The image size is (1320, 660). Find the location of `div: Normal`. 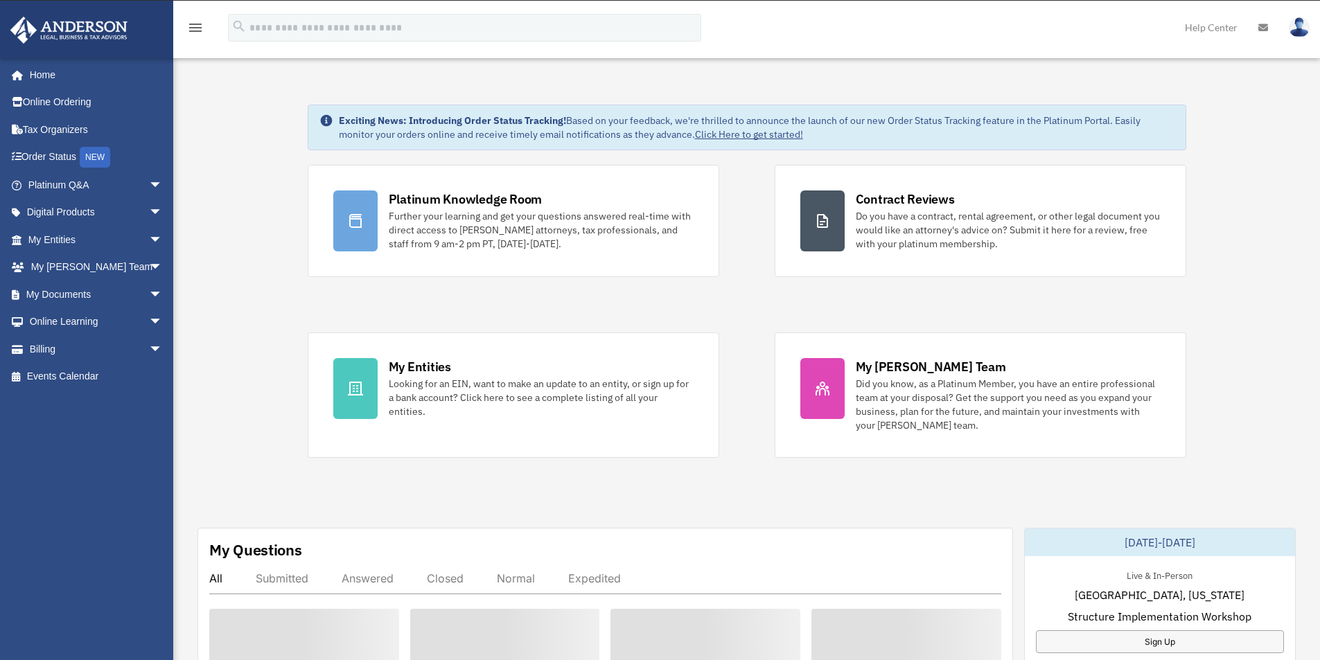

div: Normal is located at coordinates (516, 579).